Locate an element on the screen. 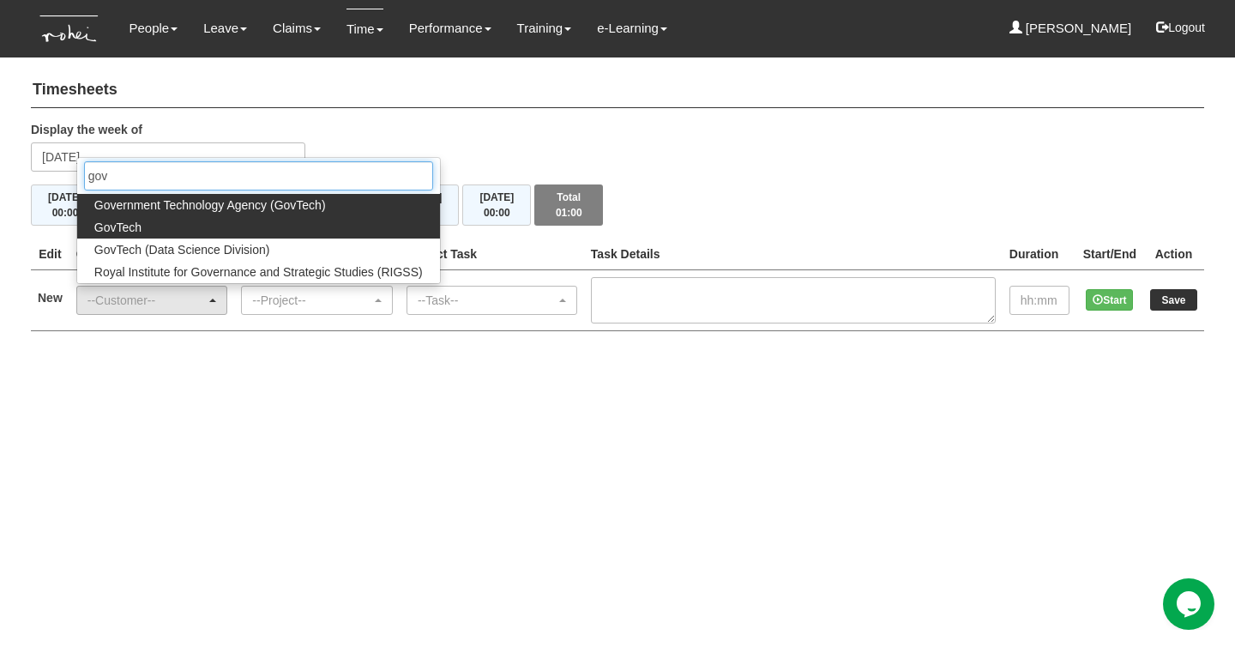 This screenshot has width=1235, height=647. span: GovTech is located at coordinates (118, 227).